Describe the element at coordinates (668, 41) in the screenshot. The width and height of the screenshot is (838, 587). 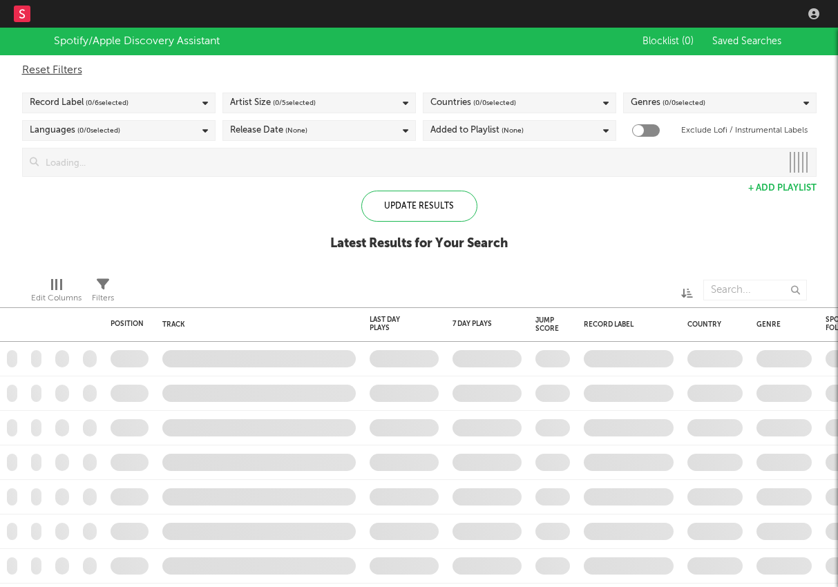
I see `span: Blocklist` at that location.